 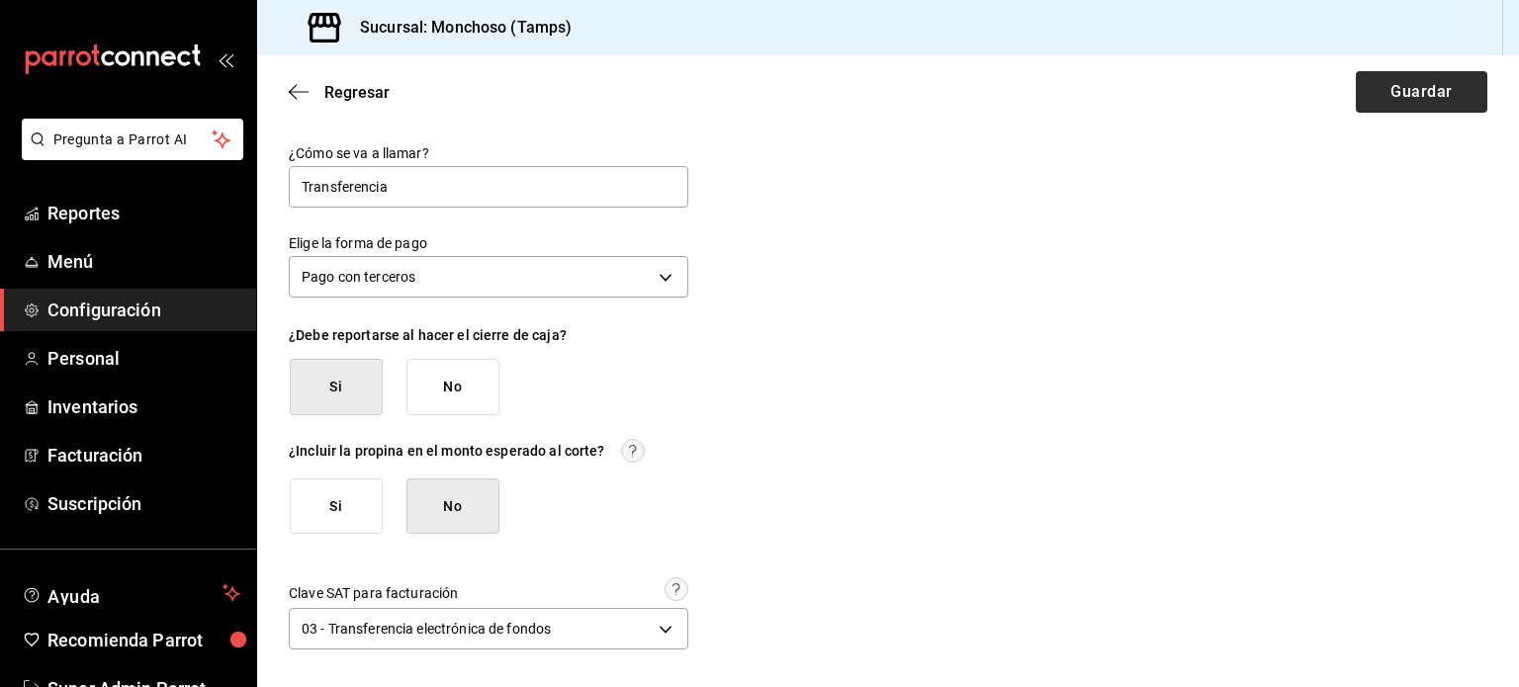 What do you see at coordinates (489, 335) in the screenshot?
I see `div: ¿Debe reportarse al hacer el cierre de caja?` at bounding box center [489, 335].